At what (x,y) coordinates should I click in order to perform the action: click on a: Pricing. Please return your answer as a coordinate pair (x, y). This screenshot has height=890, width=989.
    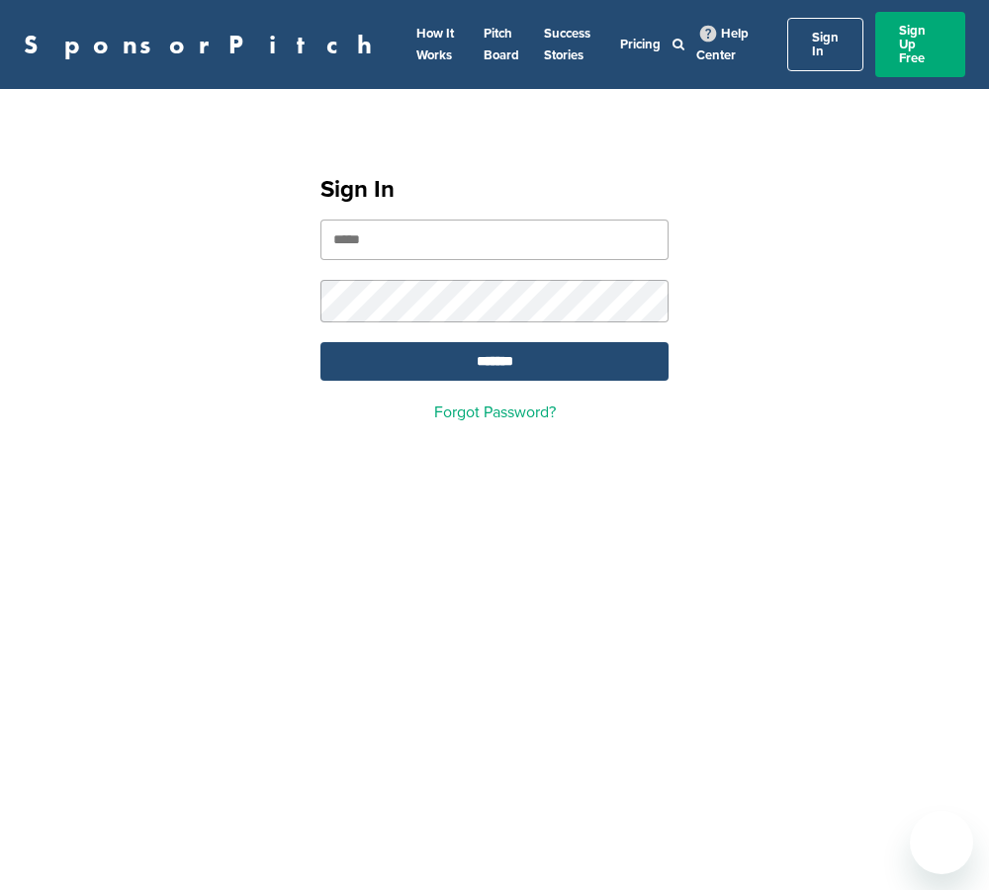
    Looking at the image, I should click on (640, 45).